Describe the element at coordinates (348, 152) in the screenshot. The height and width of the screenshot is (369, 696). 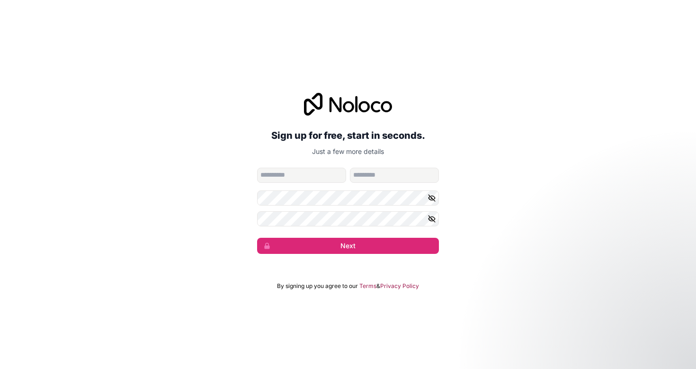
I see `p: Just a few more details` at that location.